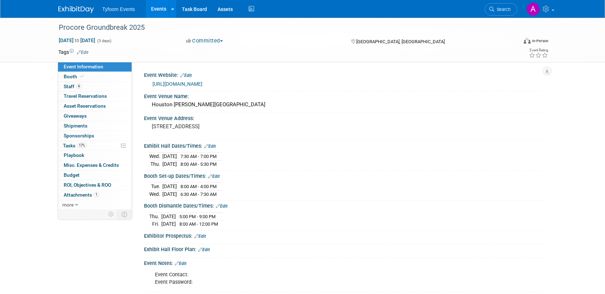 The height and width of the screenshot is (294, 605). What do you see at coordinates (73, 52) in the screenshot?
I see `td: Tags` at bounding box center [73, 52].